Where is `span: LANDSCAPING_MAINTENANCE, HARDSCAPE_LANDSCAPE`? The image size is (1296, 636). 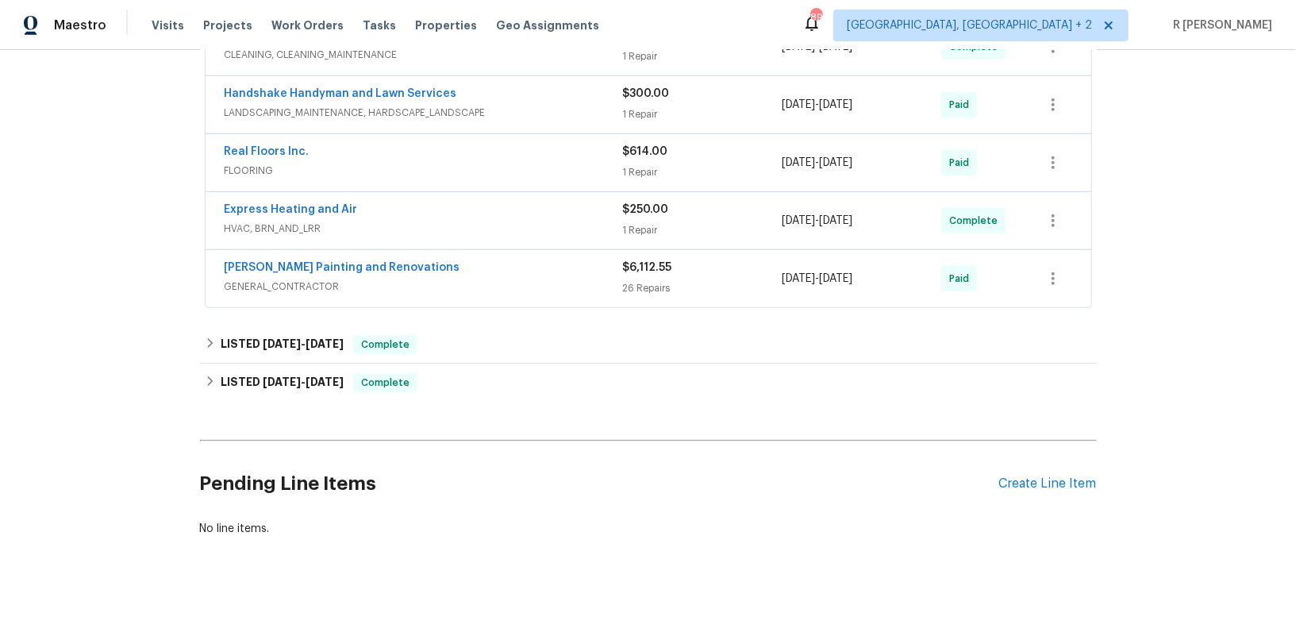
span: LANDSCAPING_MAINTENANCE, HARDSCAPE_LANDSCAPE is located at coordinates (424, 113).